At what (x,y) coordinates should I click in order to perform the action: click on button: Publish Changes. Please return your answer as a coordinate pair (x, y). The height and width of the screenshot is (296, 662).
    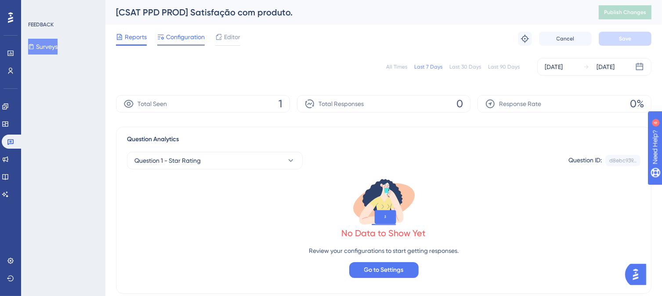
    Looking at the image, I should click on (625, 12).